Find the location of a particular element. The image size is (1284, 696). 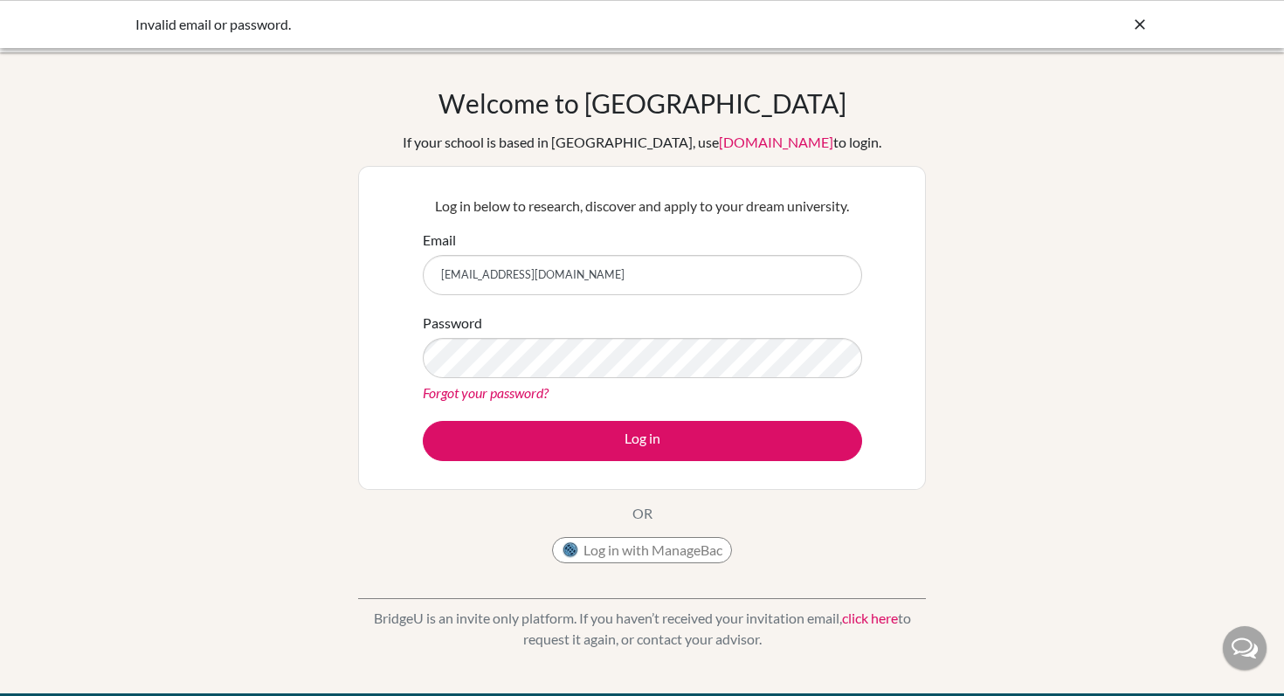

p: Log in below to research, discover and apply to your dream university. is located at coordinates (642, 206).